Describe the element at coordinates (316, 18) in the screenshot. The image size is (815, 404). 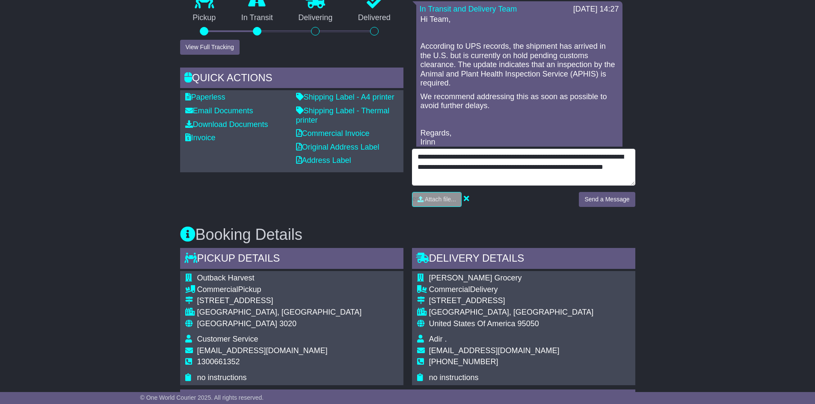
I see `p: Delivering` at that location.